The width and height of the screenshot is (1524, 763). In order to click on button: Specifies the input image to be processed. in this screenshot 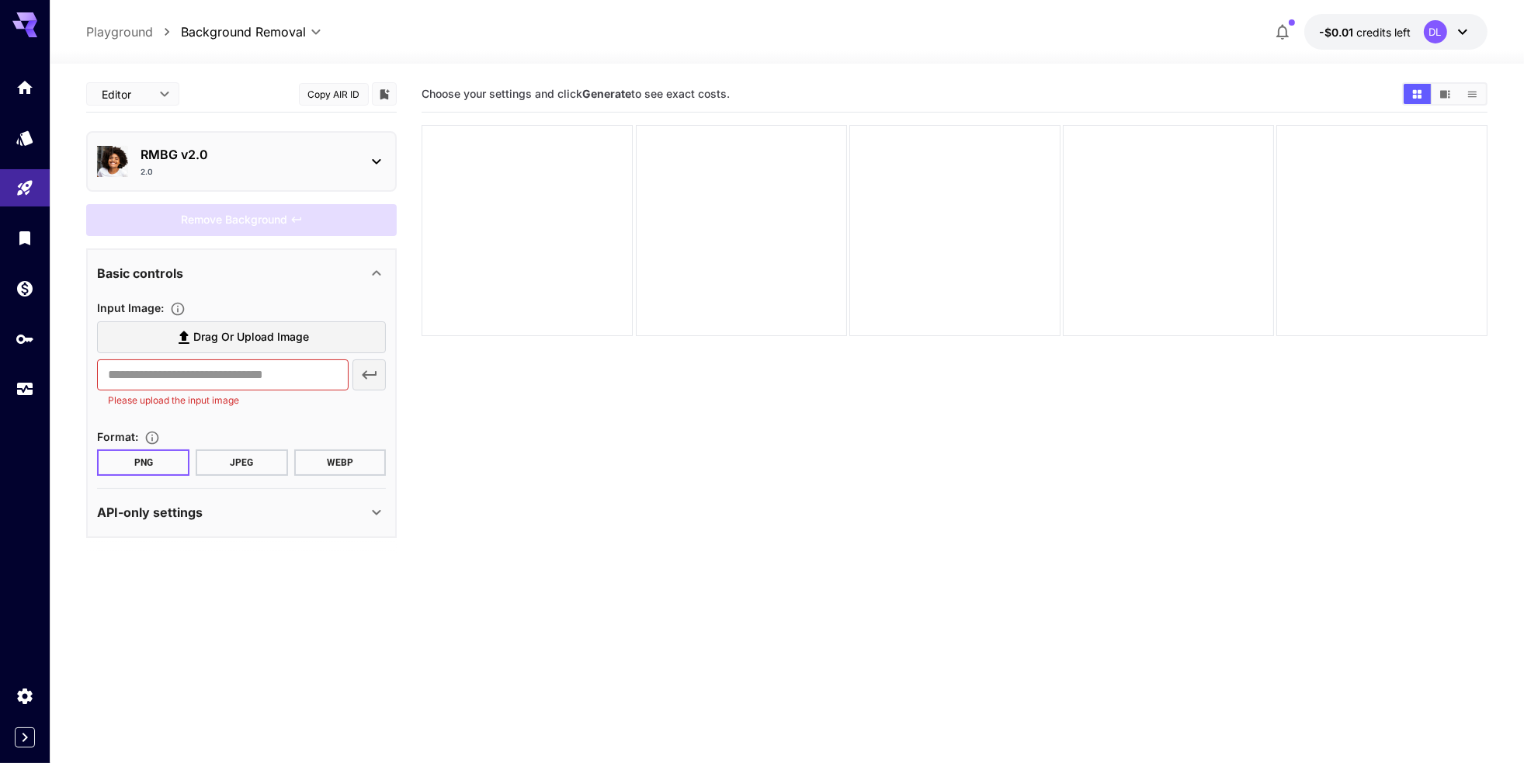, I will do `click(178, 309)`.